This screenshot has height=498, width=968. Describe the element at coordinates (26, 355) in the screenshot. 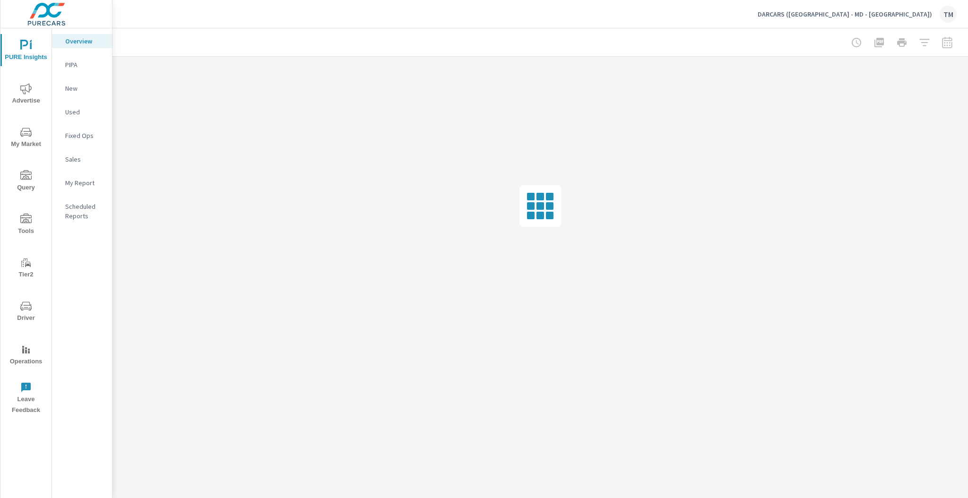

I see `span: Operations` at that location.